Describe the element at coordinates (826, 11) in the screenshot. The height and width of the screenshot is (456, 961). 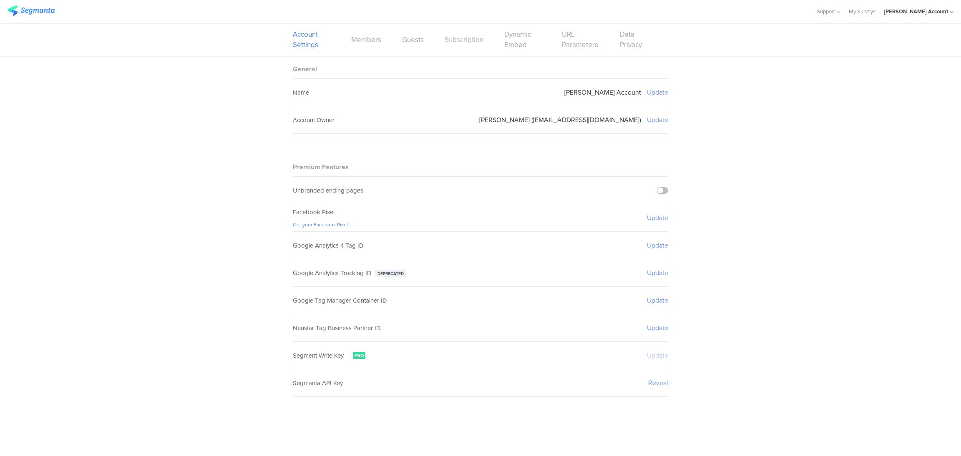
I see `span: Support` at that location.